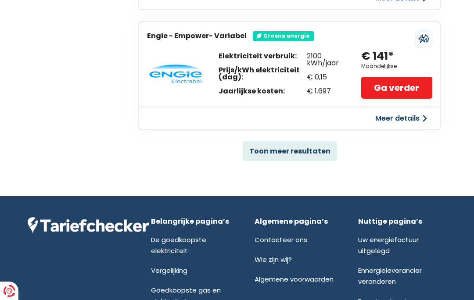 This screenshot has height=300, width=474. Describe the element at coordinates (283, 36) in the screenshot. I see `div: Groene energie` at that location.